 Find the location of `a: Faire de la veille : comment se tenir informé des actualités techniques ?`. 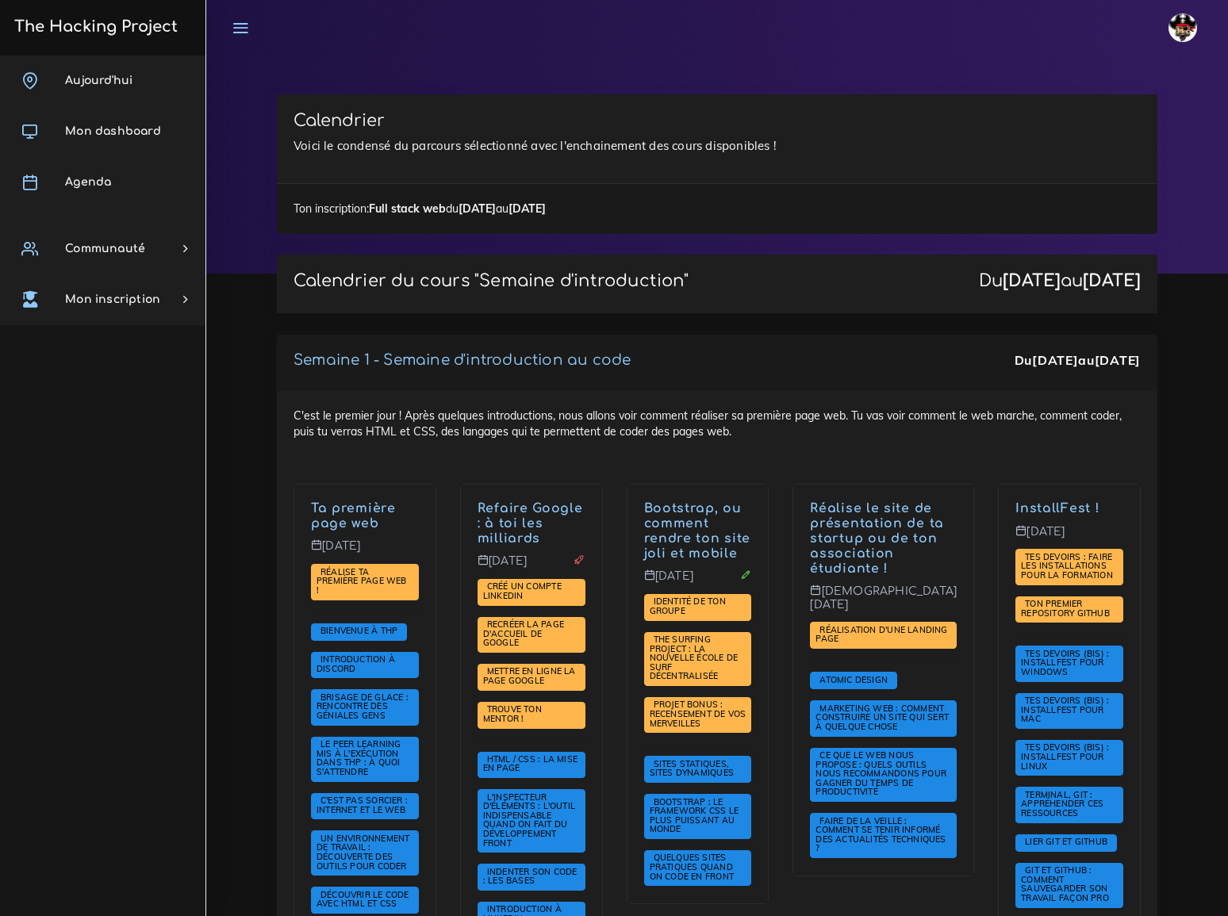

a: Faire de la veille : comment se tenir informé des actualités techniques ? is located at coordinates (881, 835).